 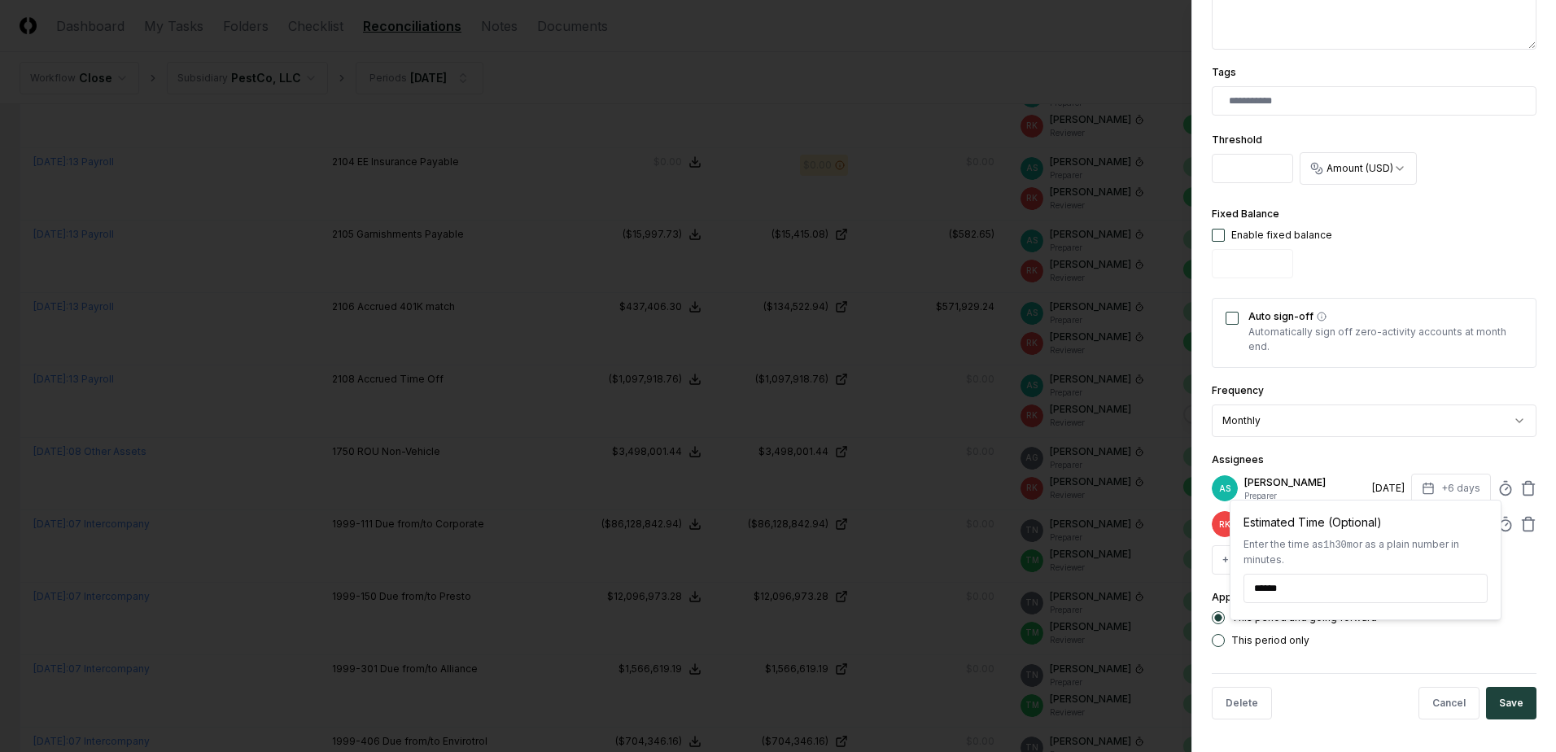 I want to click on label: Apply to, so click(x=1232, y=597).